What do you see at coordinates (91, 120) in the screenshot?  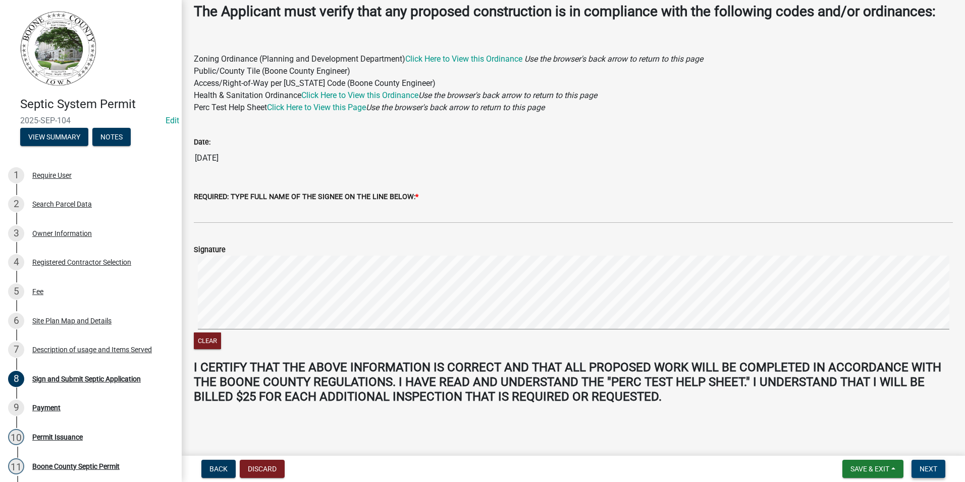 I see `span: 2025-SEP-104` at bounding box center [91, 120].